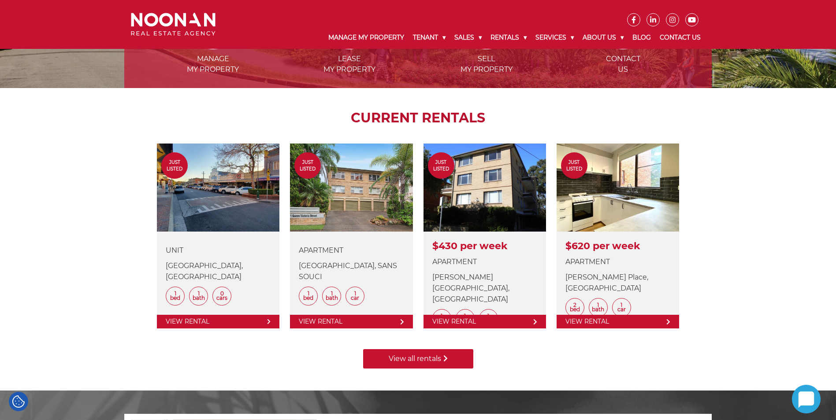 This screenshot has width=836, height=420. Describe the element at coordinates (350, 46) in the screenshot. I see `a: Lease my property Leasemy Property` at that location.